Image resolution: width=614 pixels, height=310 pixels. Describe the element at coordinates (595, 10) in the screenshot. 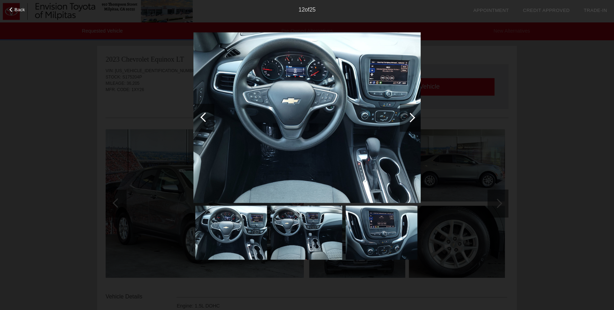

I see `a: Trade-In` at that location.